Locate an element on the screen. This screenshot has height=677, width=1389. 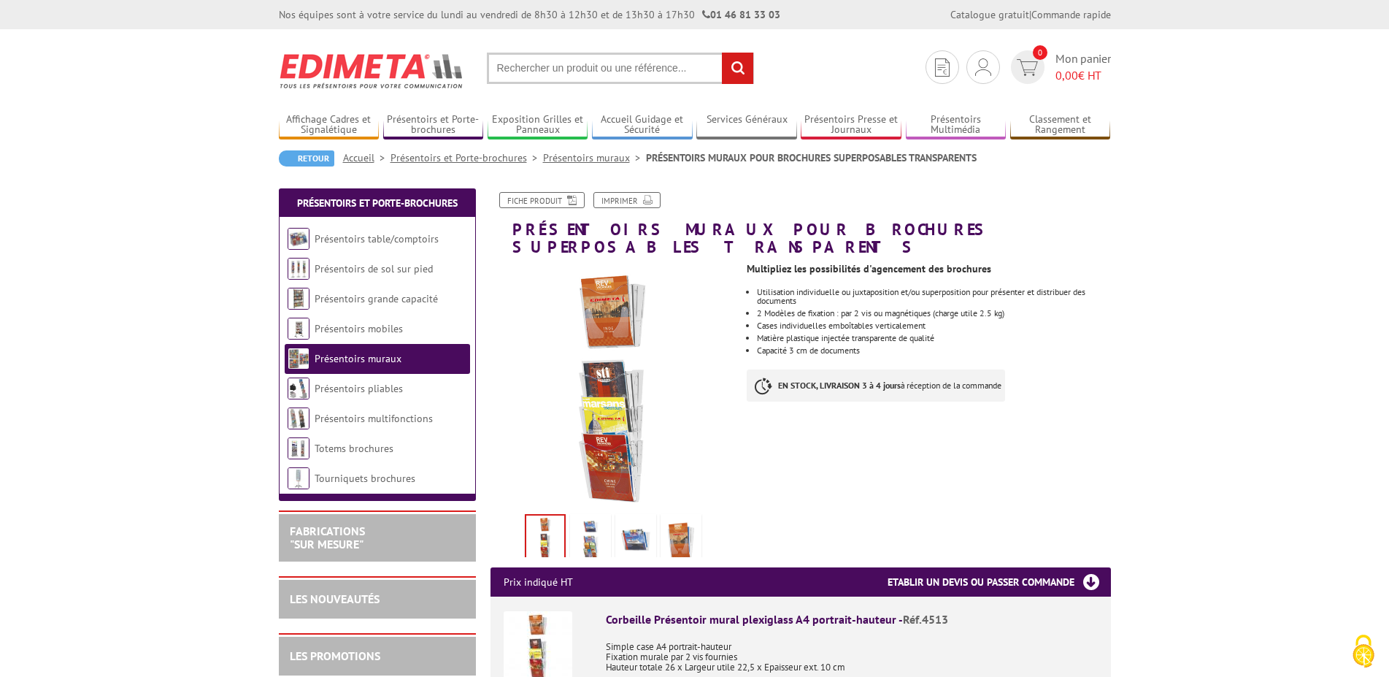
img: Cookies (fenêtre modale) is located at coordinates (1364, 651).